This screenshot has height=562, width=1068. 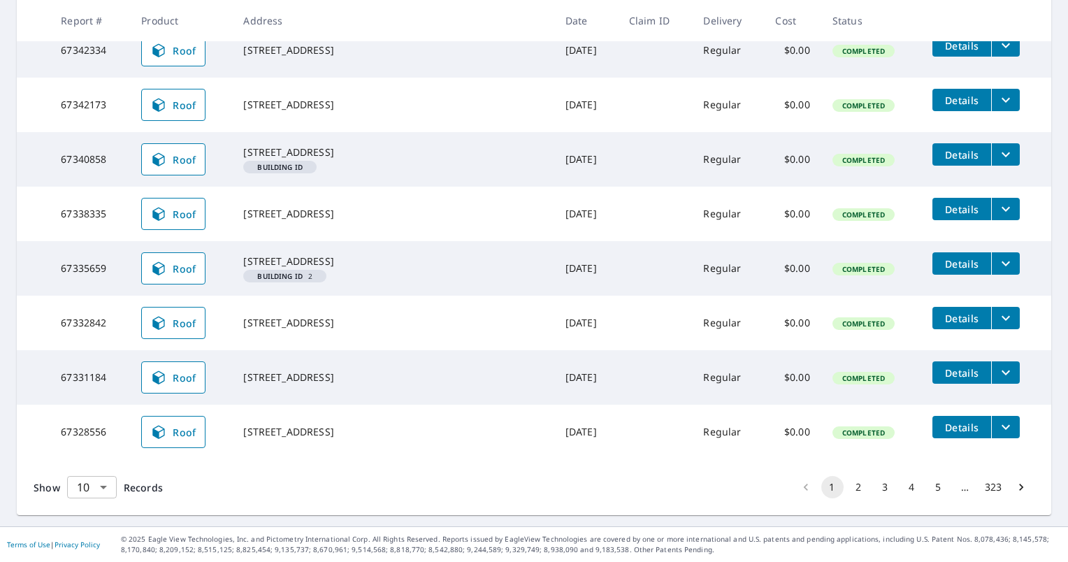 What do you see at coordinates (886, 487) in the screenshot?
I see `button: Go to page 3` at bounding box center [886, 487].